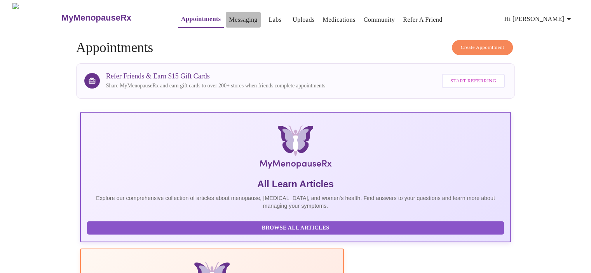 This screenshot has width=591, height=273. I want to click on span: Create Appointment, so click(482, 47).